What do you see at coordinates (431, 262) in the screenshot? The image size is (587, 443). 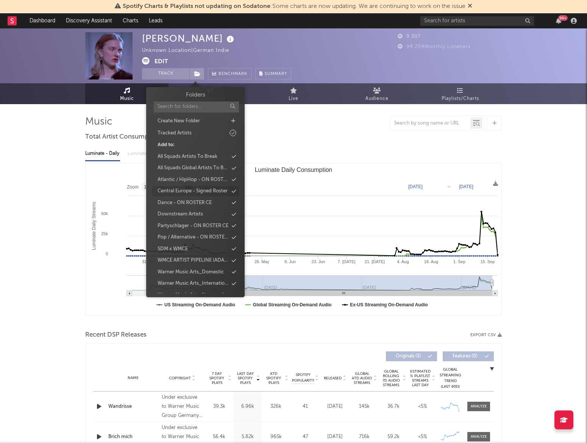 I see `text: 18. Aug` at bounding box center [431, 262].